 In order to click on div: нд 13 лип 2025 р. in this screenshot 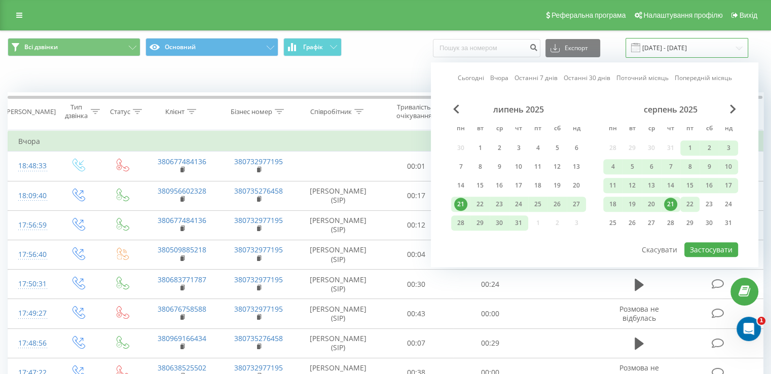, I will do `click(576, 167)`.